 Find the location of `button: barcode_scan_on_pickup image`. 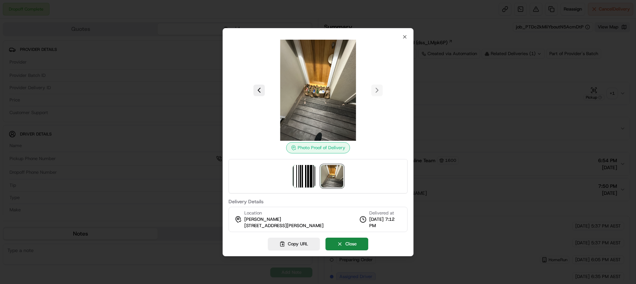

button: barcode_scan_on_pickup image is located at coordinates (304, 176).